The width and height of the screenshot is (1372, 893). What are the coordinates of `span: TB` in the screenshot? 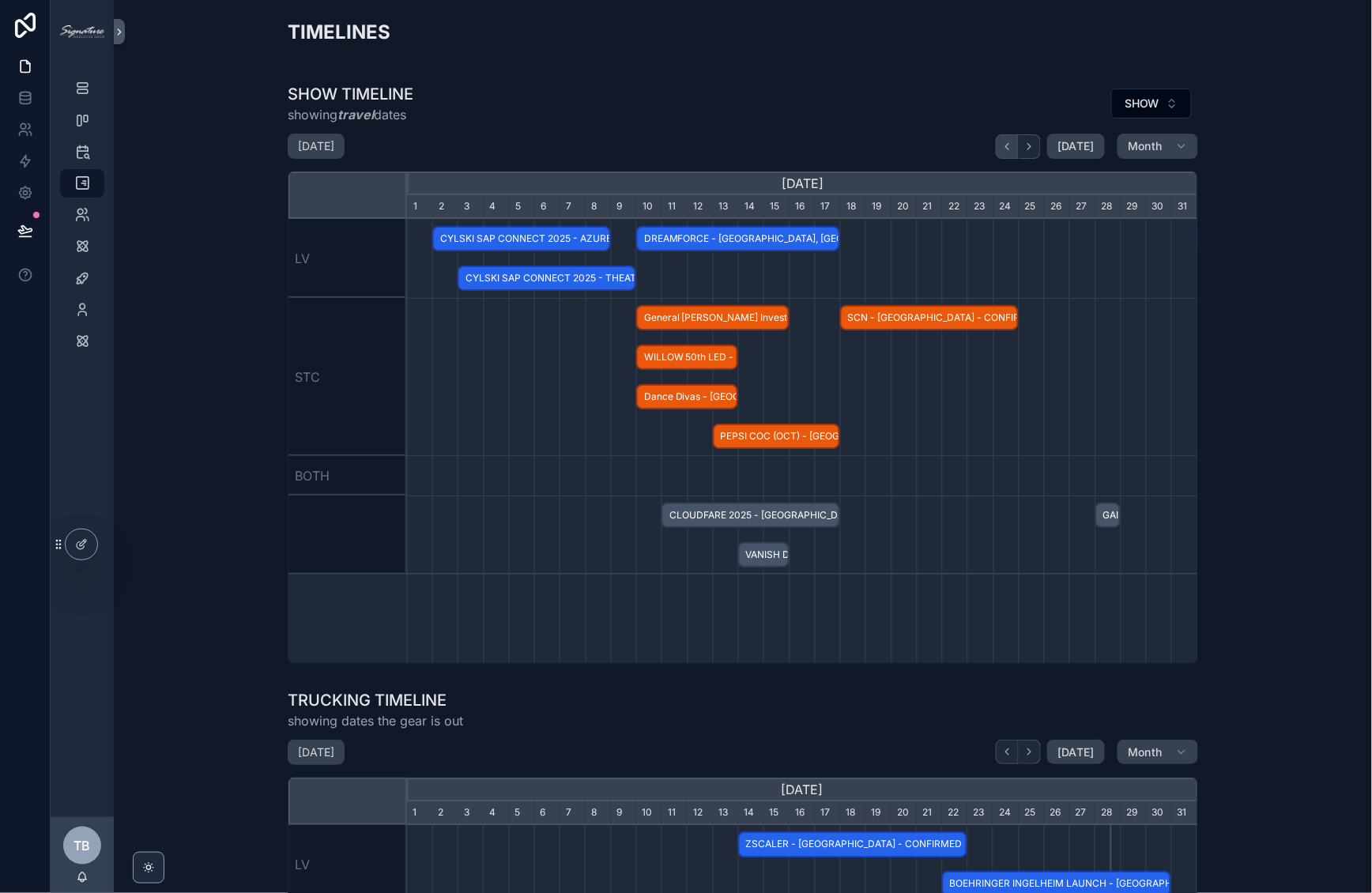 It's located at (82, 846).